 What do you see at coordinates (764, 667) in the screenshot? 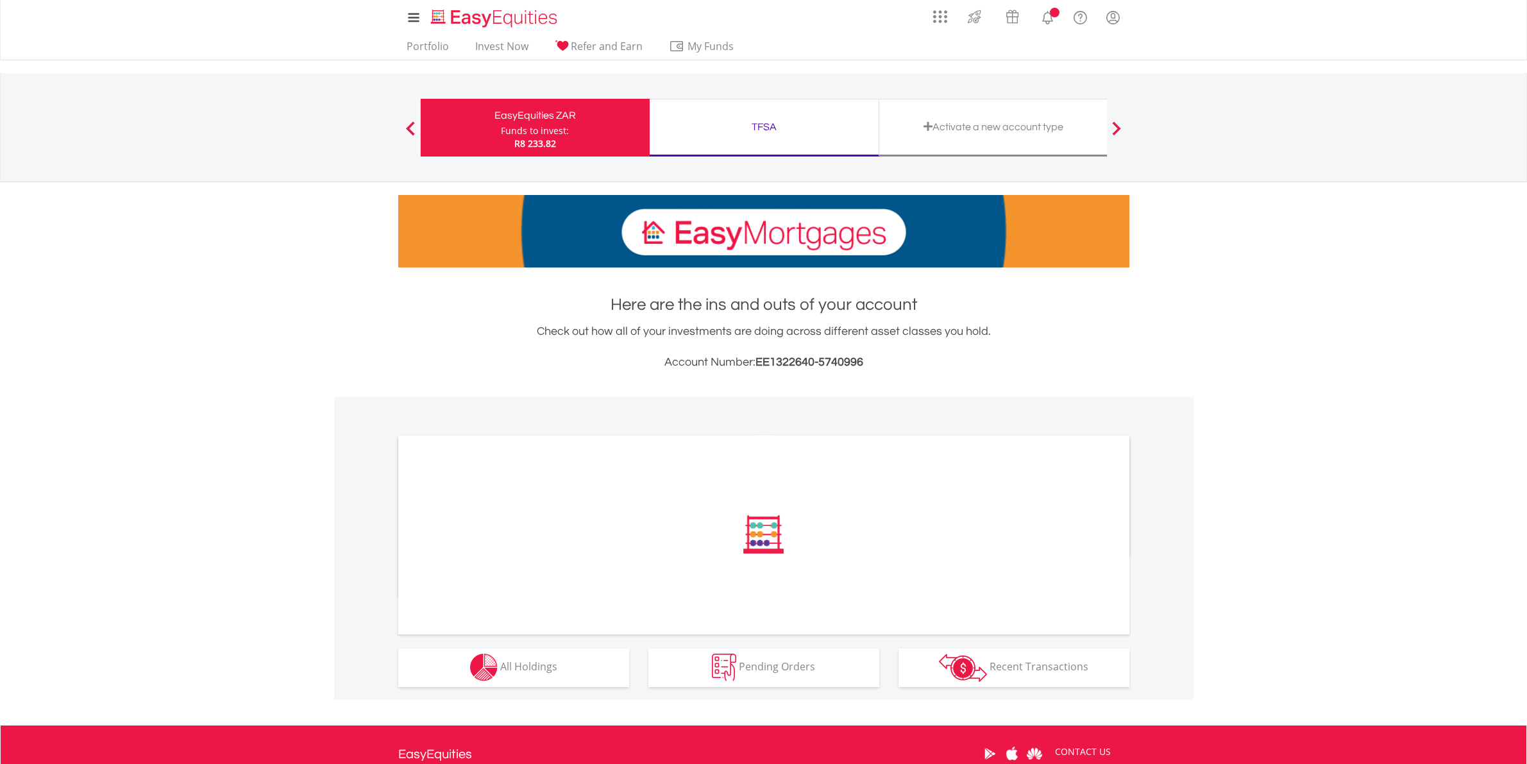
I see `button: Pending Orders` at bounding box center [764, 667].